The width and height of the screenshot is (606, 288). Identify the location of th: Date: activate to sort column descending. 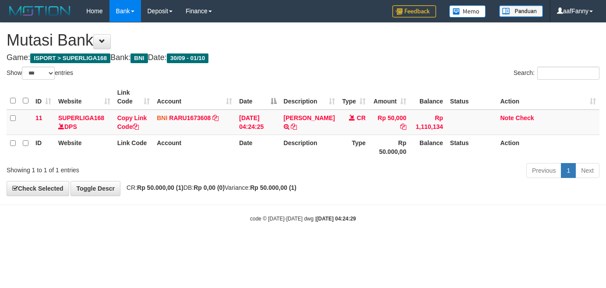
(258, 97).